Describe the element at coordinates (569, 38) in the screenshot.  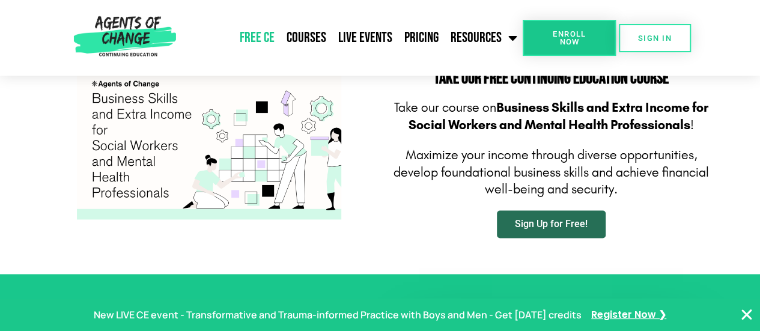
I see `span: Enroll Now` at that location.